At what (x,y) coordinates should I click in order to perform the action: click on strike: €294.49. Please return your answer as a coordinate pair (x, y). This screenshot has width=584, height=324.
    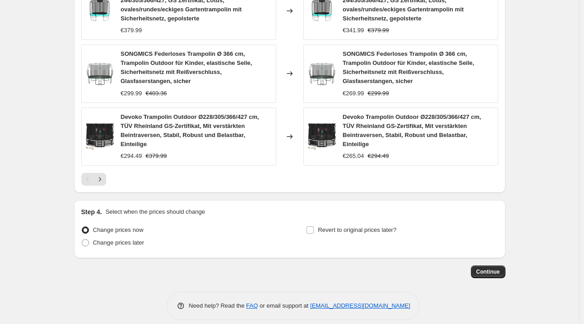
    Looking at the image, I should click on (378, 156).